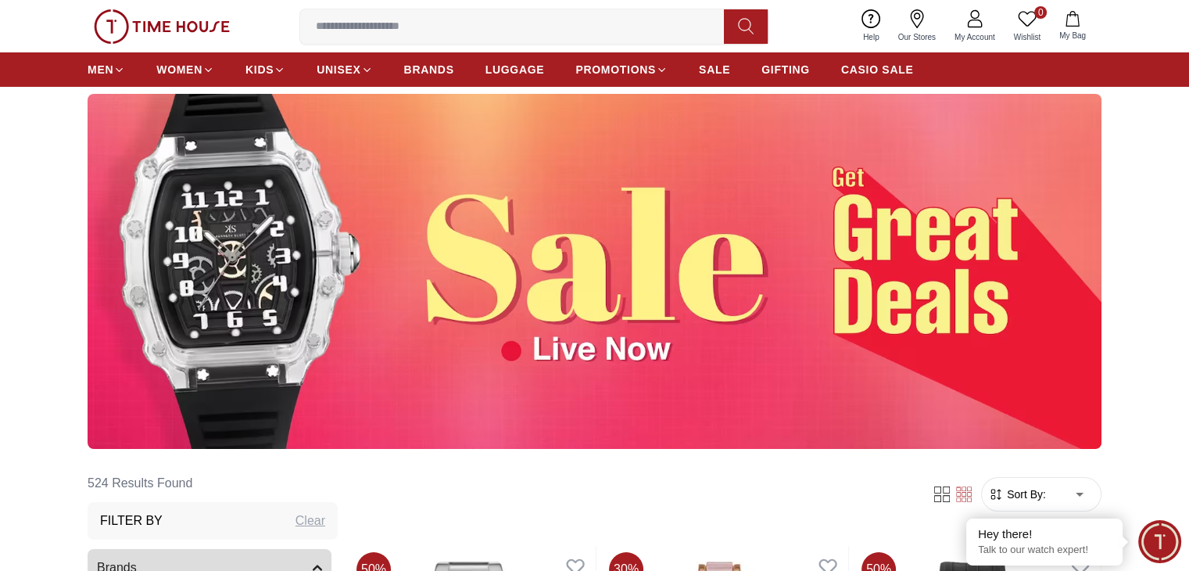 This screenshot has height=571, width=1189. I want to click on a: Our Stores, so click(917, 26).